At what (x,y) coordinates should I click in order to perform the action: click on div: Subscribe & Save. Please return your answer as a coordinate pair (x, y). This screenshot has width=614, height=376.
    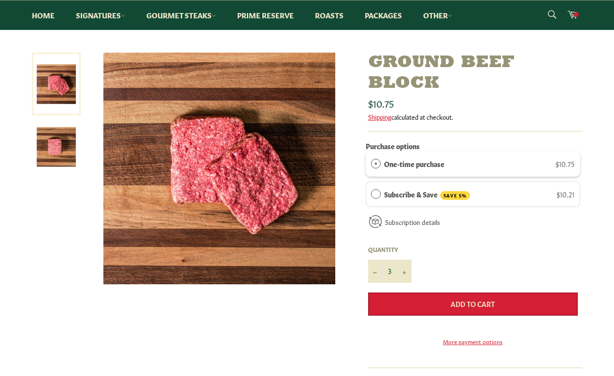
    Looking at the image, I should click on (376, 194).